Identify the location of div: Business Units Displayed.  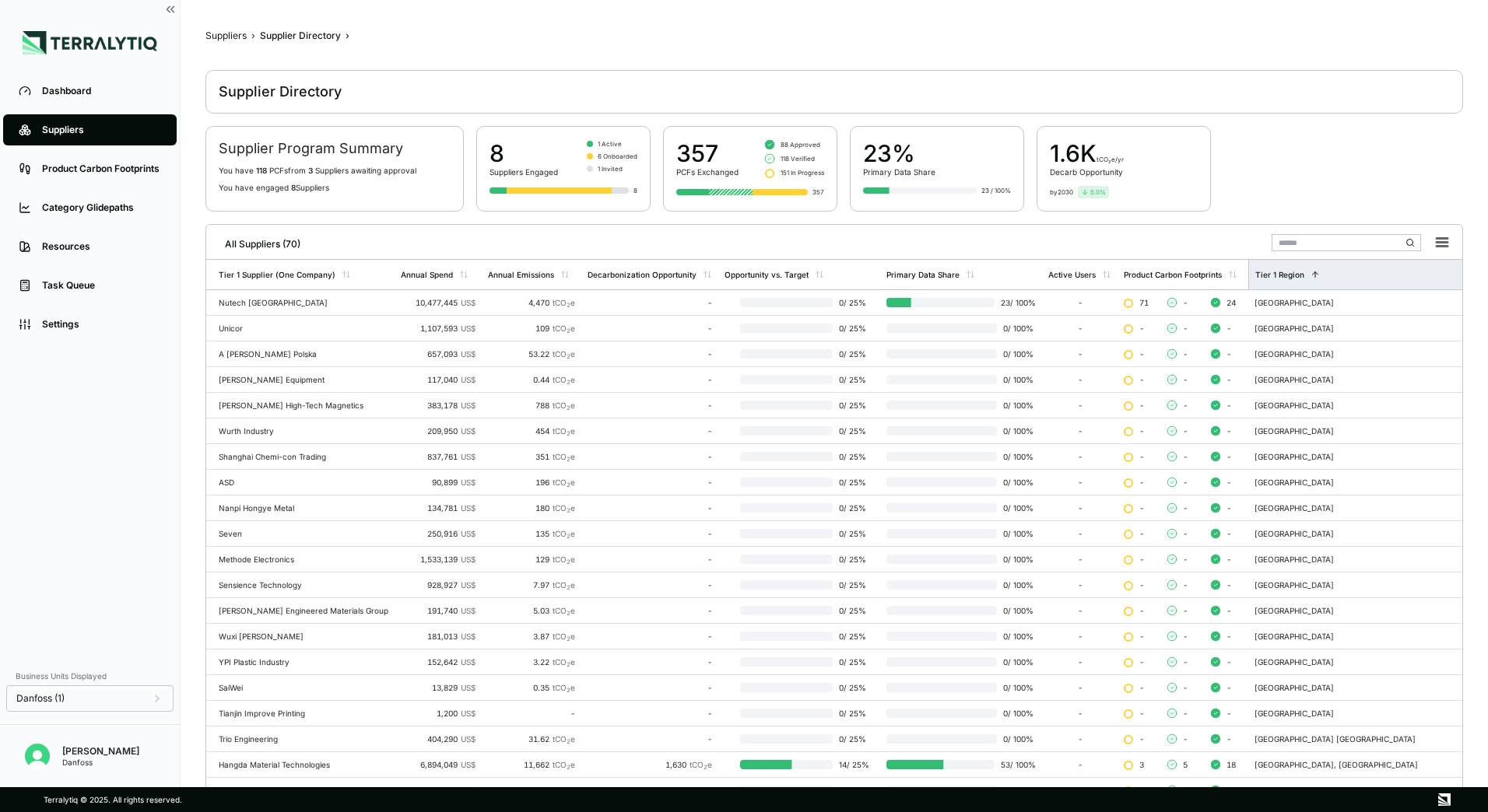
(89, 676).